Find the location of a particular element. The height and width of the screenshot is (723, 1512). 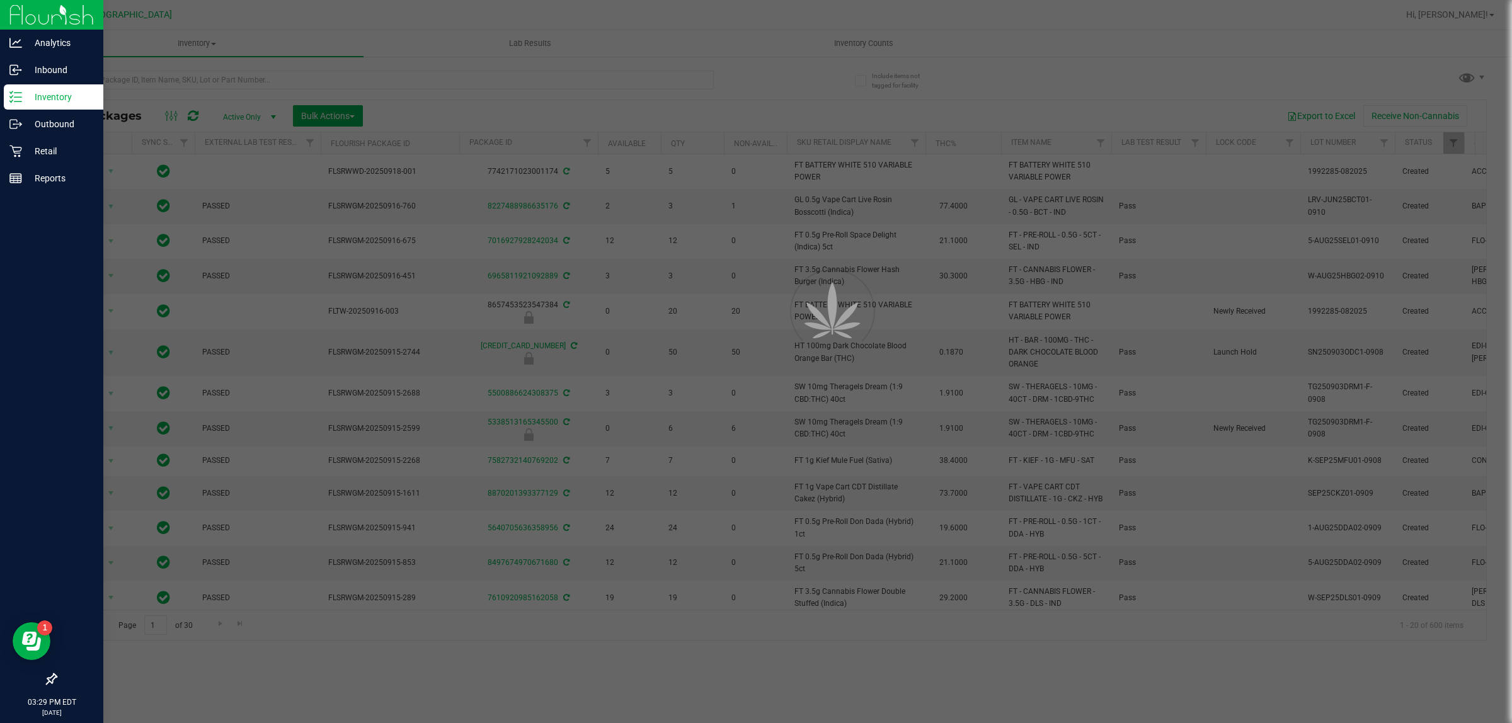

p: Outbound is located at coordinates (60, 124).